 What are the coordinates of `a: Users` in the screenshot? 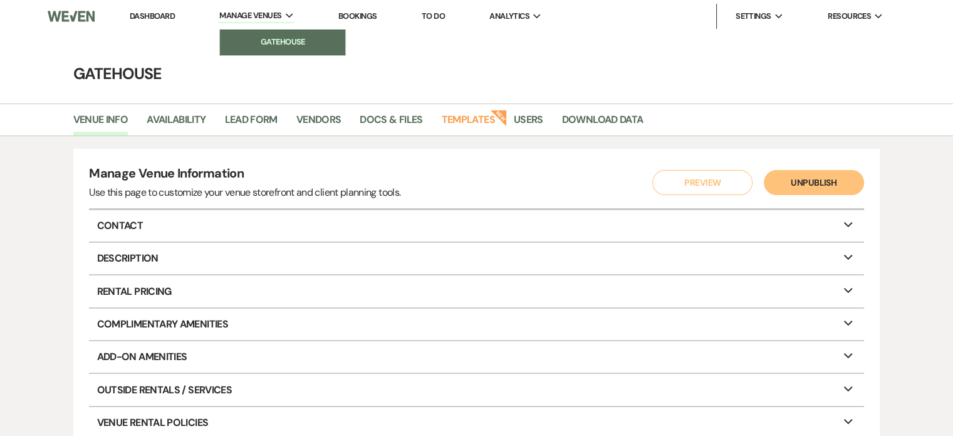 It's located at (528, 123).